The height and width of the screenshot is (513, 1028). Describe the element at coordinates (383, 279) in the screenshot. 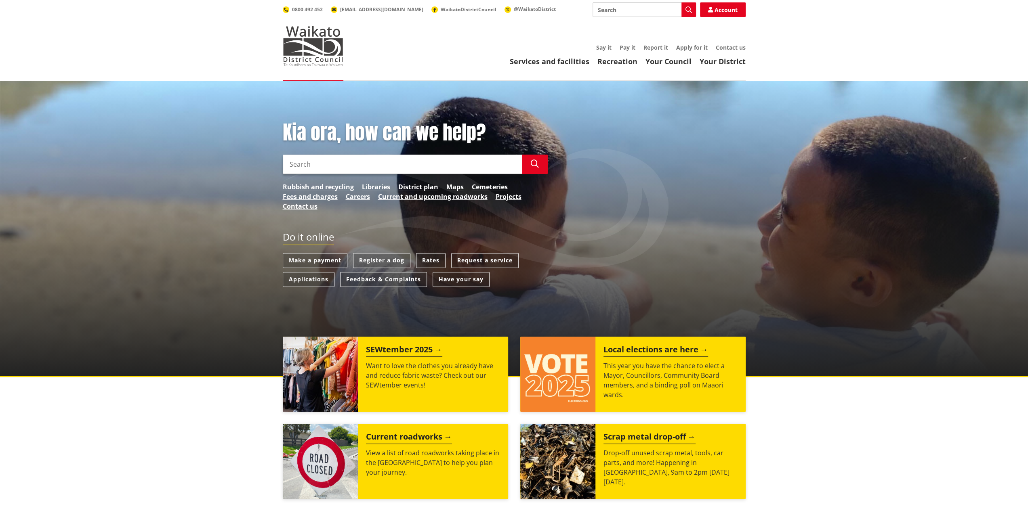

I see `a: Feedback & Complaints` at that location.